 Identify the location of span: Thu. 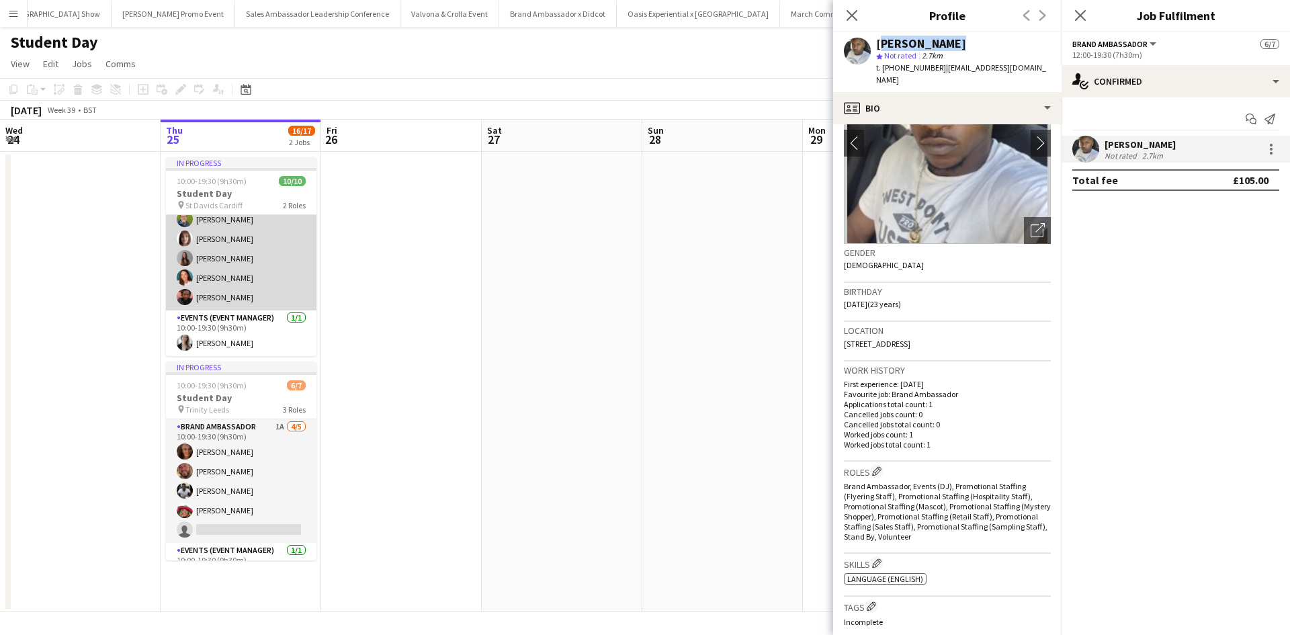
(174, 130).